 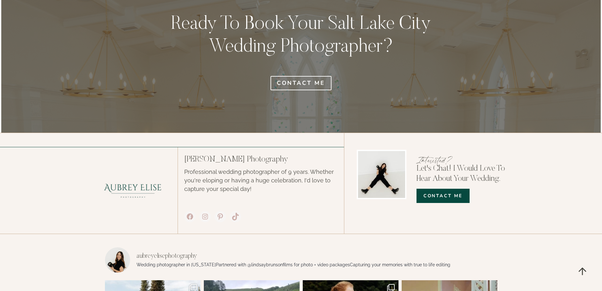 I want to click on span: COntact Me, so click(x=443, y=196).